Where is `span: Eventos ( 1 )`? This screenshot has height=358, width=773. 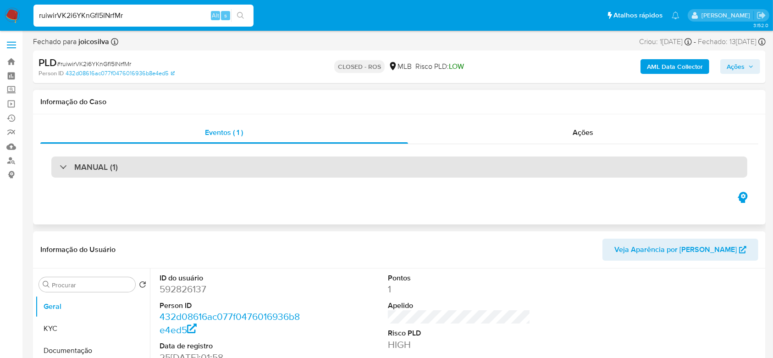
span: Eventos ( 1 ) is located at coordinates (224, 132).